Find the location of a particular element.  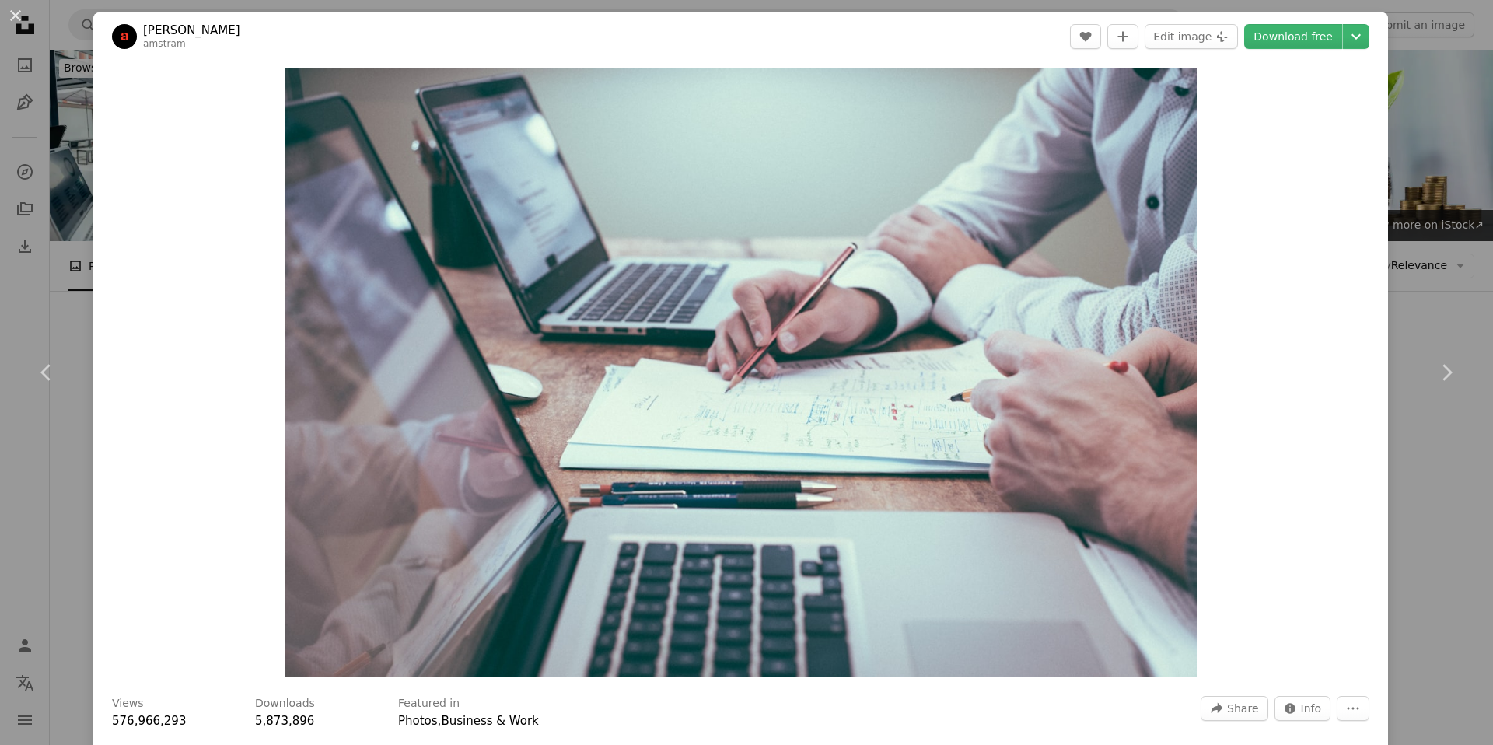

button: More Actions is located at coordinates (1353, 708).